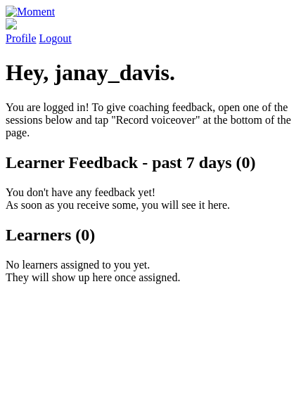 Image resolution: width=308 pixels, height=419 pixels. What do you see at coordinates (11, 24) in the screenshot?
I see `img: default_avatar-b4e2223d03051bc43aaaccfb402a43260a3f17acc7fafc1603fdf008d6cba3c9.png` at bounding box center [11, 24].